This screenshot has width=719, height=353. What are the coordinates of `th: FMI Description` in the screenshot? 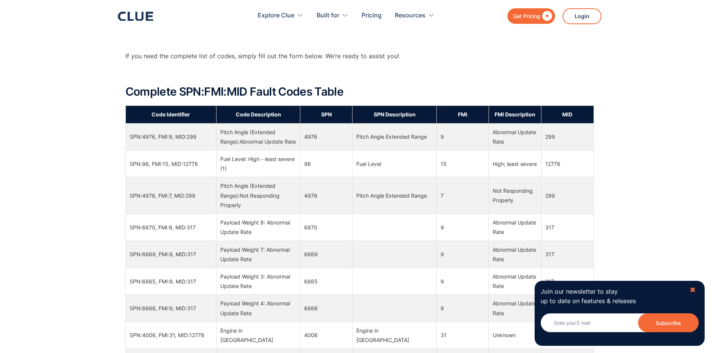 It's located at (515, 115).